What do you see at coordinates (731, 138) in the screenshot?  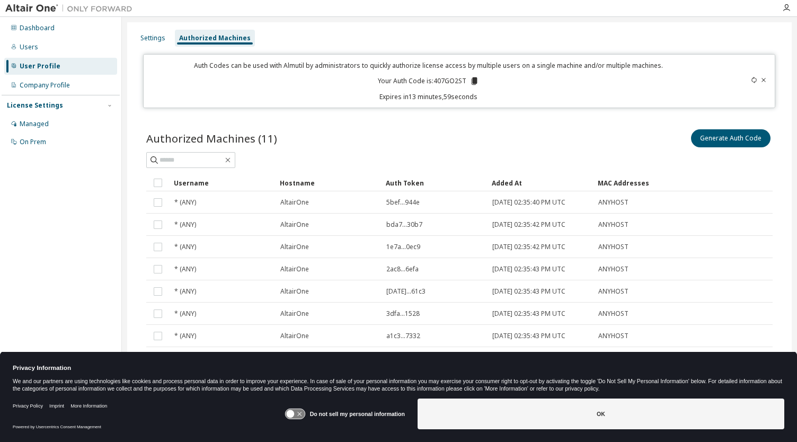 I see `button: Generate Auth Code` at bounding box center [731, 138].